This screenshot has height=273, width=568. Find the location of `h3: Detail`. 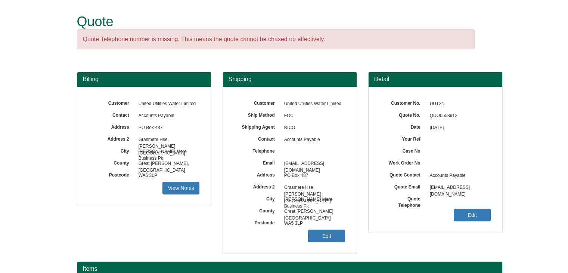

h3: Detail is located at coordinates (436, 79).